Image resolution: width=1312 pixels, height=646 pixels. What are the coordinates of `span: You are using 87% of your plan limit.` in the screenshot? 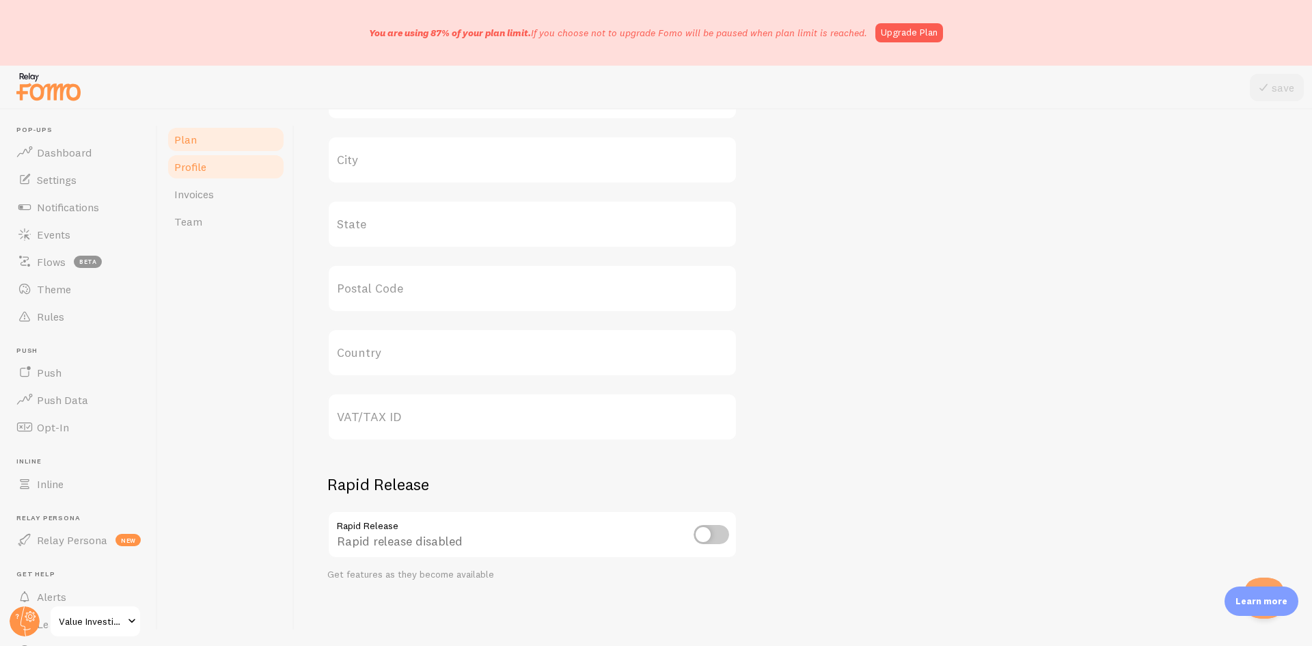 It's located at (450, 33).